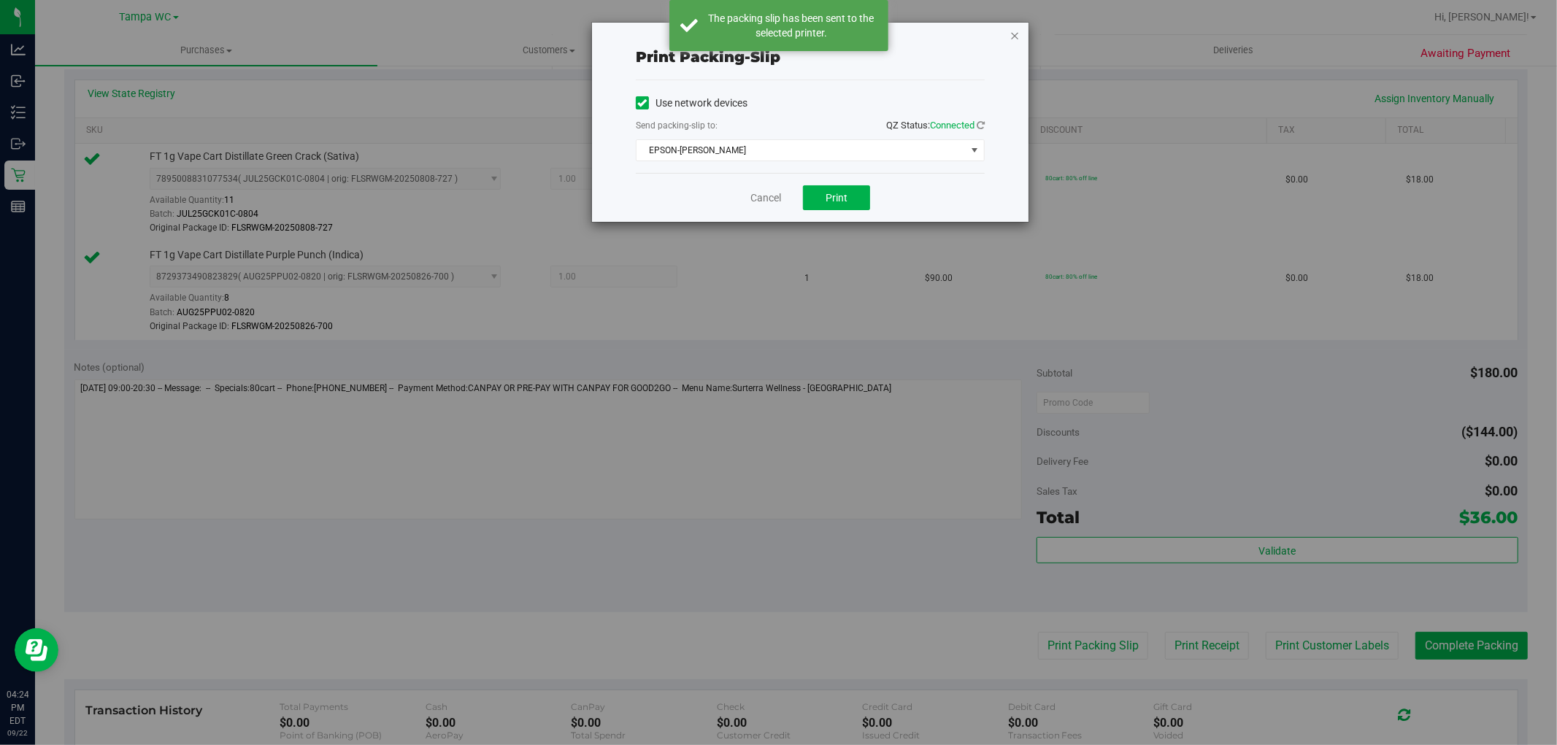 The height and width of the screenshot is (745, 1557). Describe the element at coordinates (677, 126) in the screenshot. I see `label: Send packing-slip to:` at that location.